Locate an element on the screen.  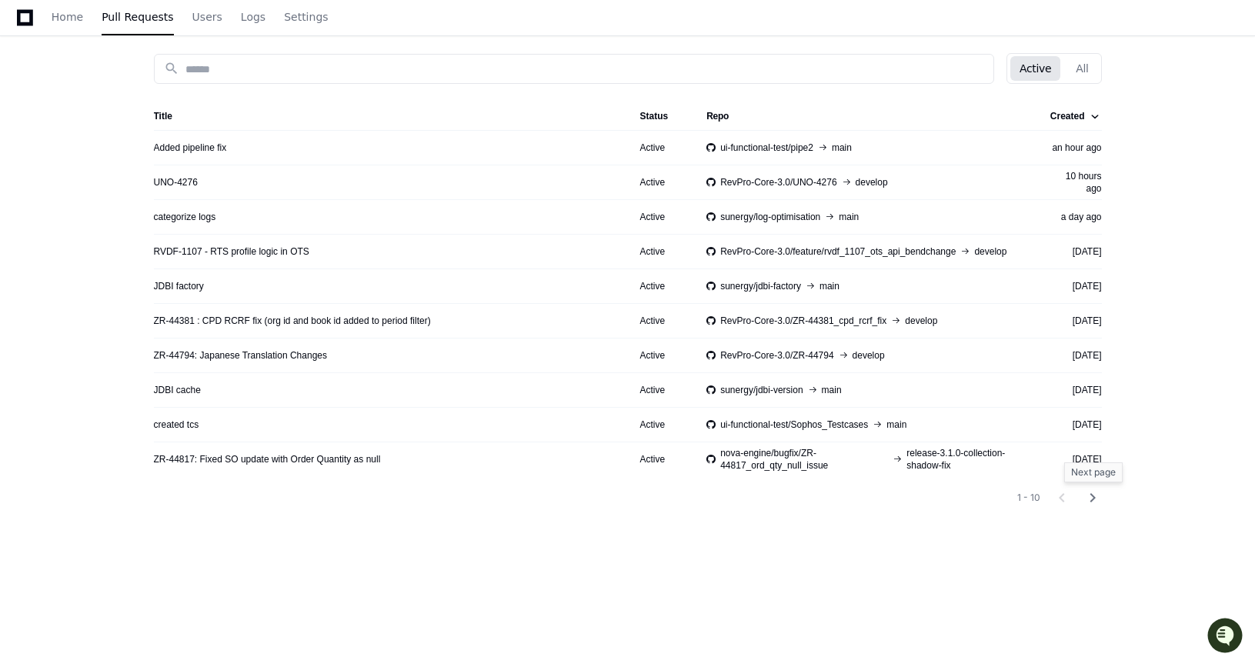
span: ui-functional-test/pipe2 is located at coordinates (766, 148).